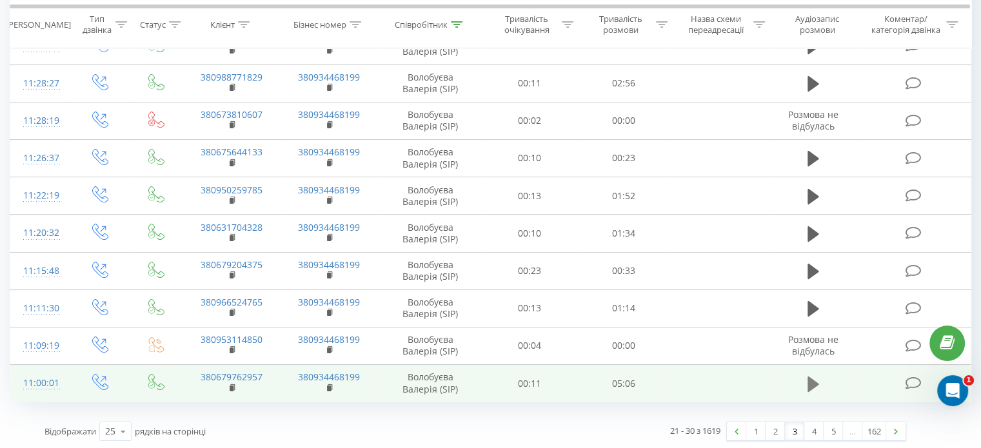 This screenshot has height=448, width=981. I want to click on div: 25, so click(110, 431).